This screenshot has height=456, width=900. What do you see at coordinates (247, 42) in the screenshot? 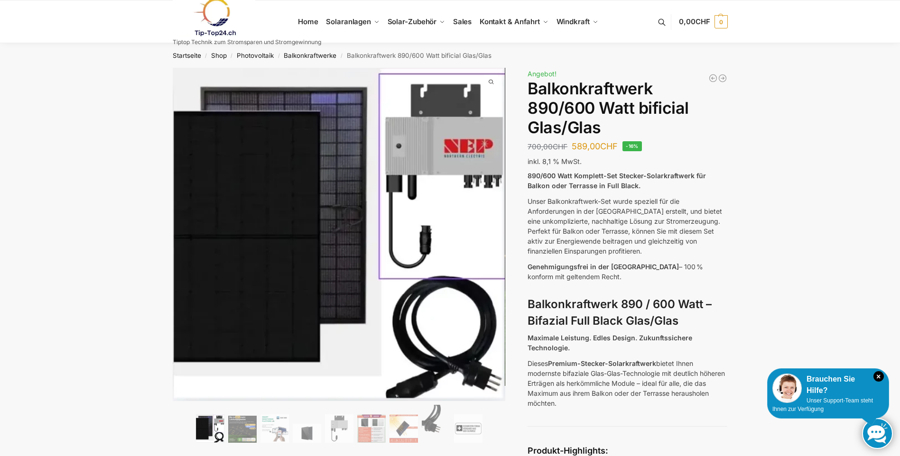
I see `p: Tiptop Technik zum Stromsparen und Stromgewinnung` at bounding box center [247, 42].